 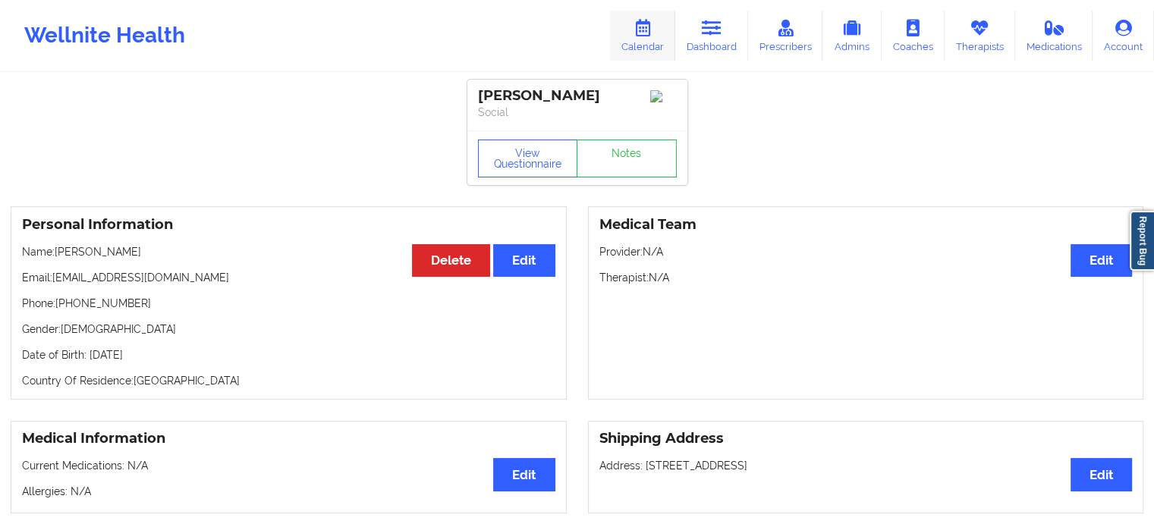 I want to click on a: Medications, so click(x=1054, y=36).